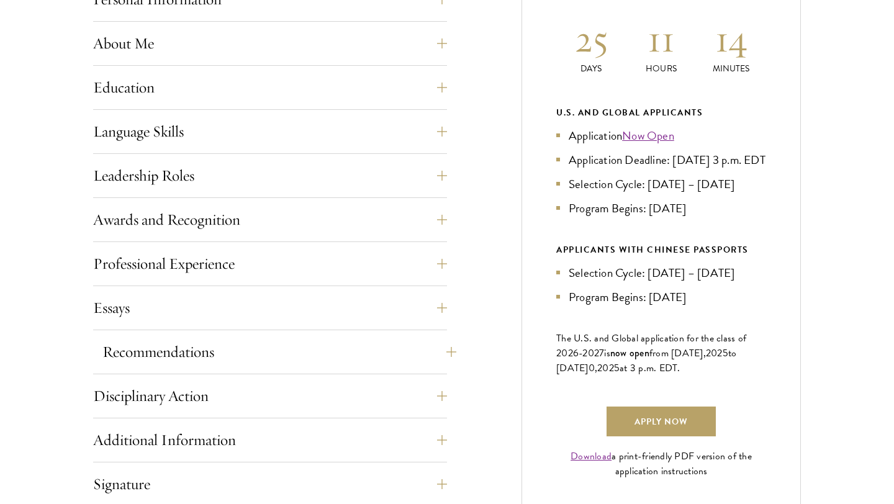 The width and height of the screenshot is (894, 504). What do you see at coordinates (661, 68) in the screenshot?
I see `p: Hours` at bounding box center [661, 68].